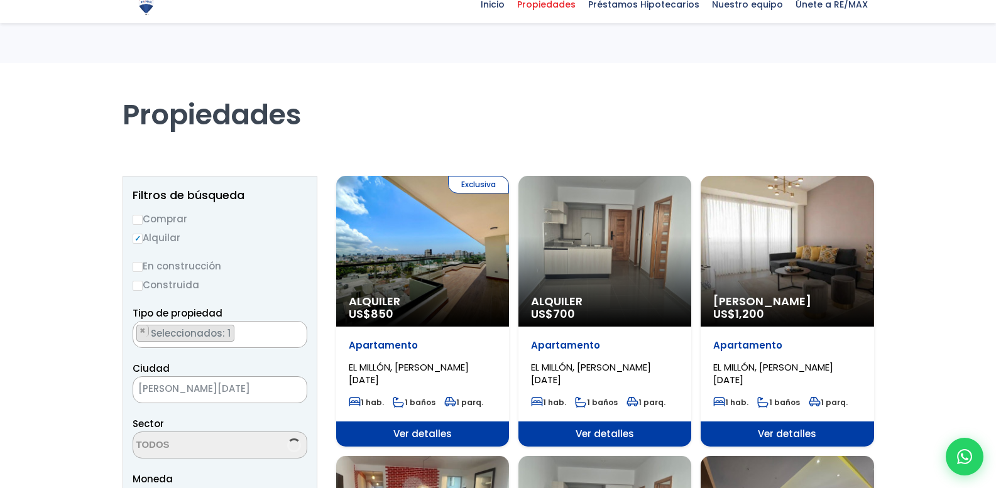 The width and height of the screenshot is (996, 488). What do you see at coordinates (220, 479) in the screenshot?
I see `span: Moneda` at bounding box center [220, 479].